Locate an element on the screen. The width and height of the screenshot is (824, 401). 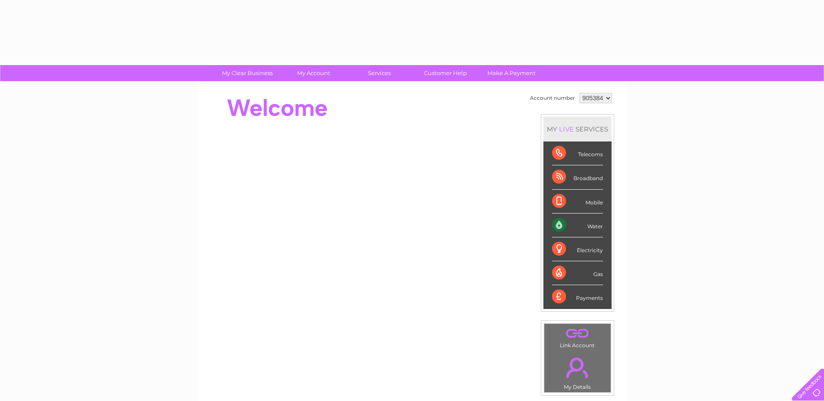
div: LIVE is located at coordinates (567, 129).